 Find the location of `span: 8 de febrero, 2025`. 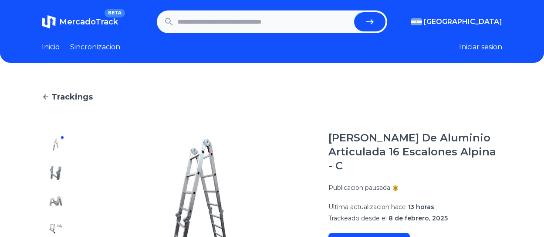

span: 8 de febrero, 2025 is located at coordinates (418, 218).